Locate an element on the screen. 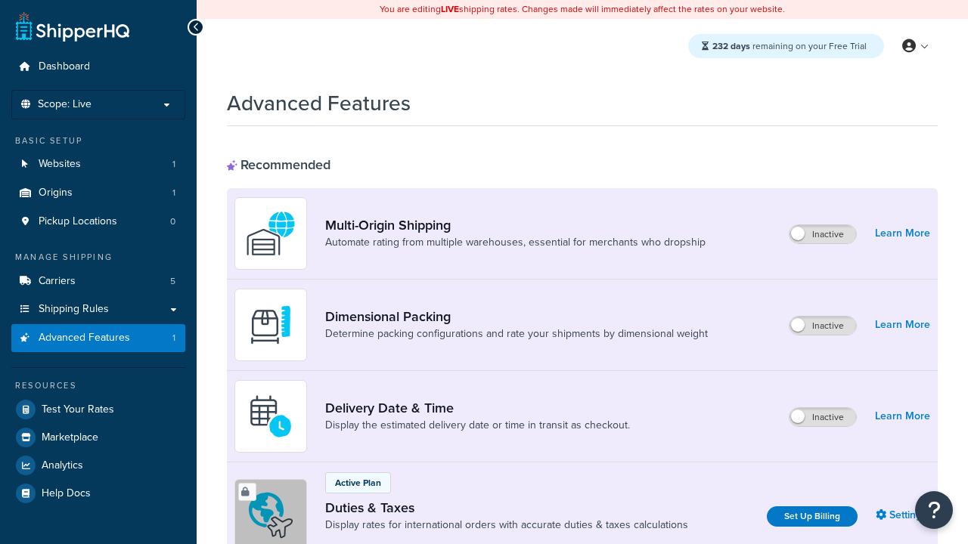  h1: Advanced Features is located at coordinates (318, 103).